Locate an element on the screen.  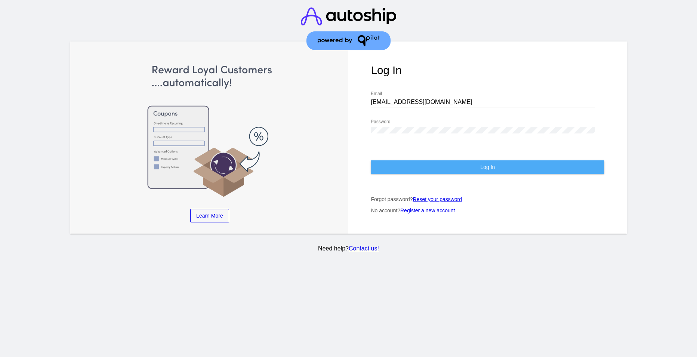
p: Need help? is located at coordinates (348, 249).